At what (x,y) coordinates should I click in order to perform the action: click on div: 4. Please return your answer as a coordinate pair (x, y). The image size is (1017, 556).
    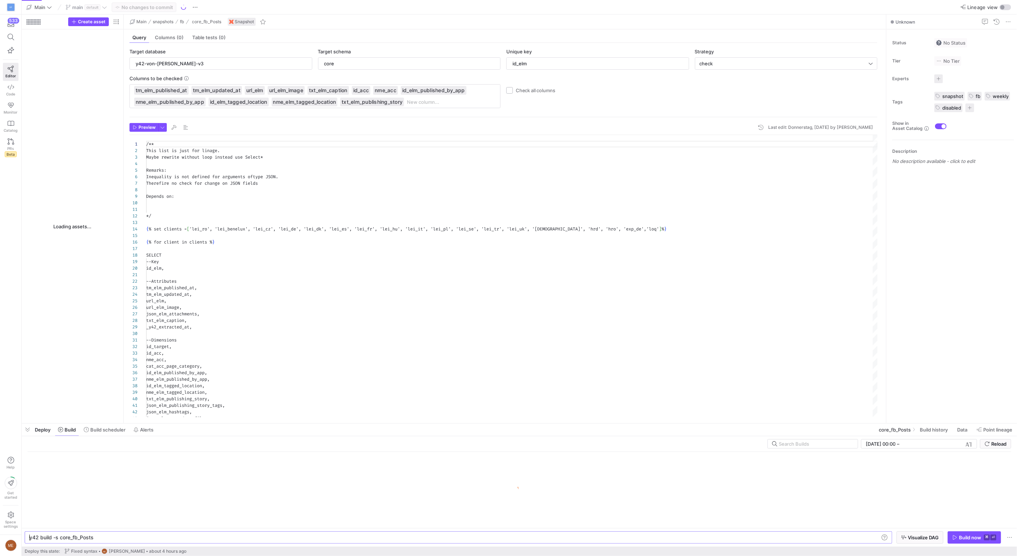
    Looking at the image, I should click on (133, 164).